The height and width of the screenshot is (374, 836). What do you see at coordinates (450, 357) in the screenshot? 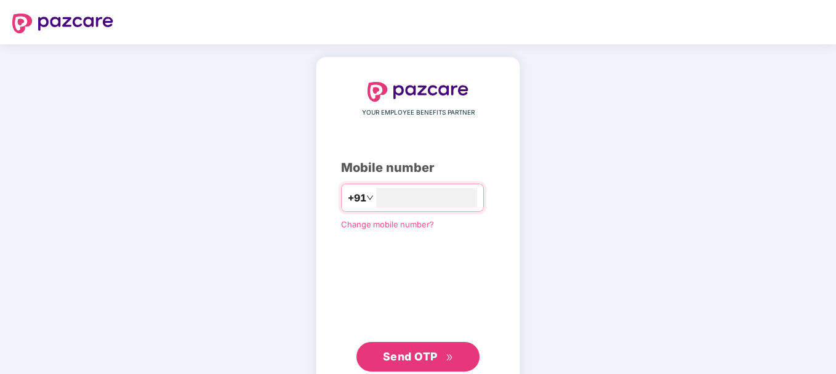
I see `span: double-right` at bounding box center [450, 357].